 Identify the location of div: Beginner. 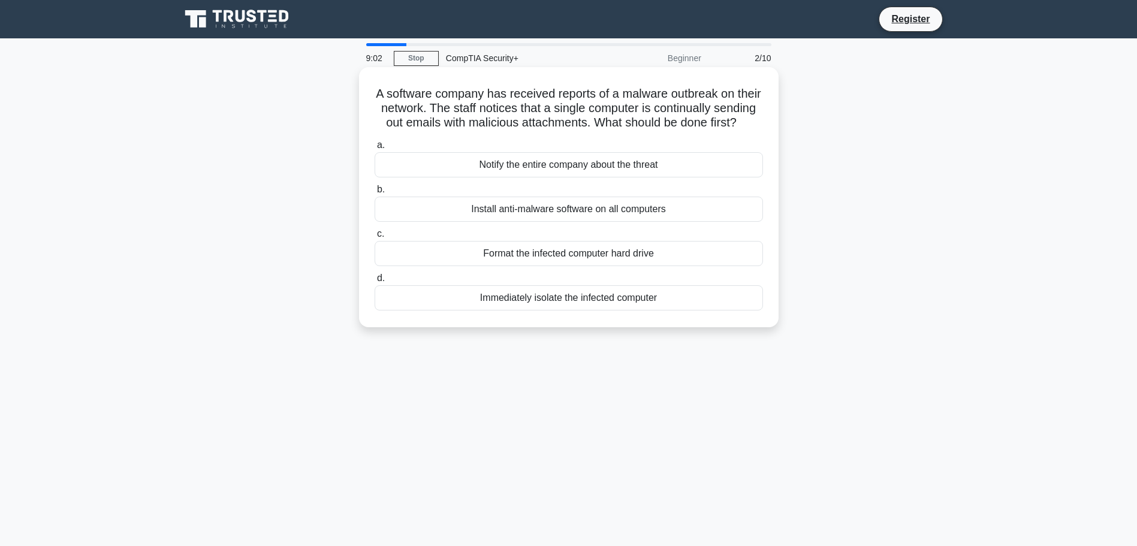
(656, 58).